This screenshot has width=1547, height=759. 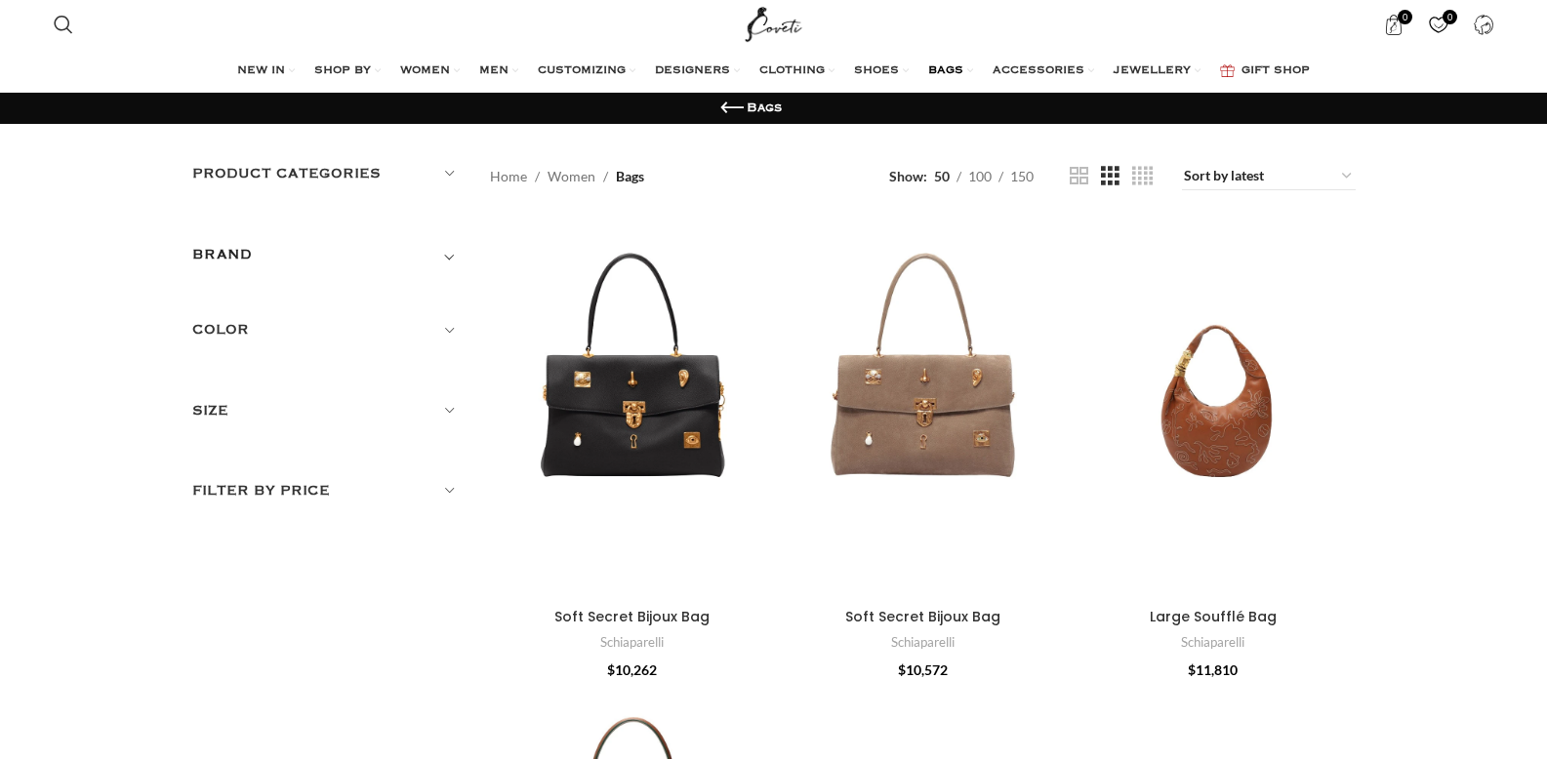 I want to click on span: 150, so click(x=1022, y=176).